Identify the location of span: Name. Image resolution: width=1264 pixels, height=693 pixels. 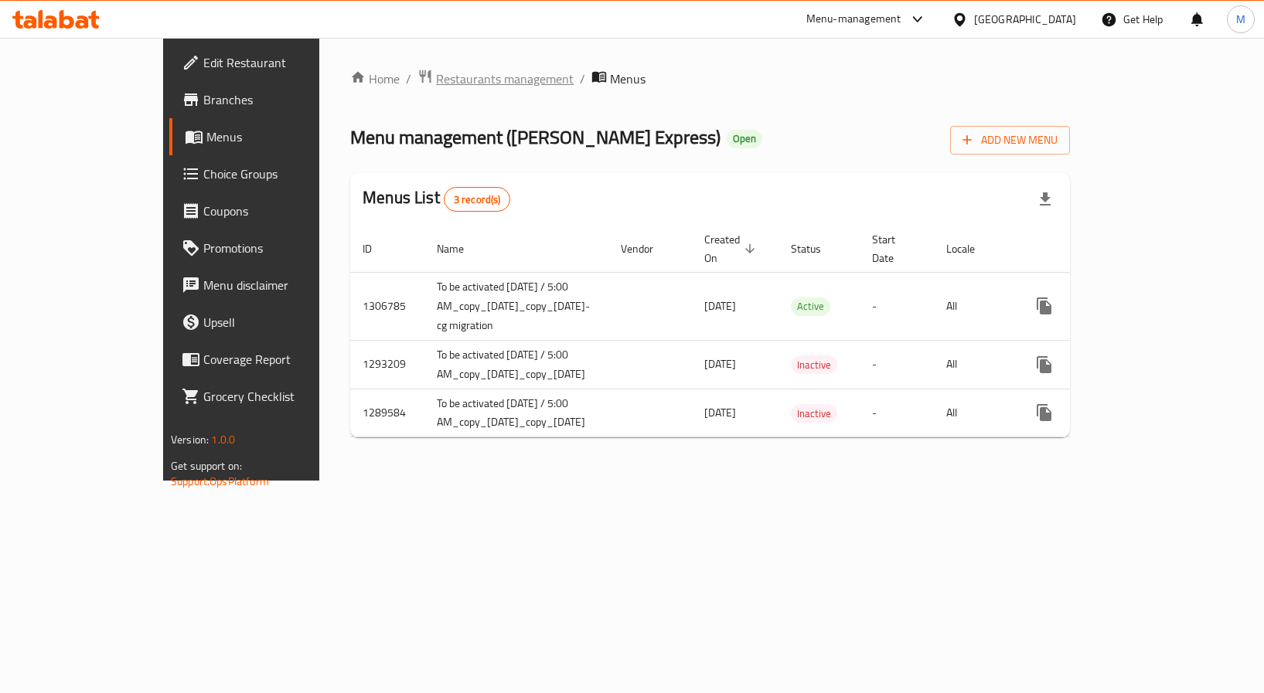
(460, 249).